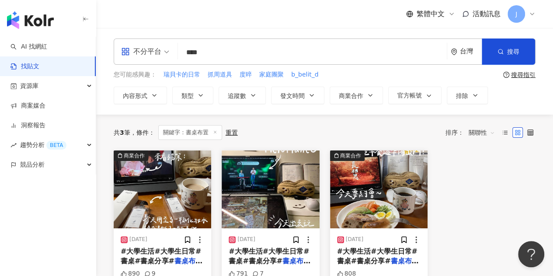  I want to click on span: 類型, so click(188, 96).